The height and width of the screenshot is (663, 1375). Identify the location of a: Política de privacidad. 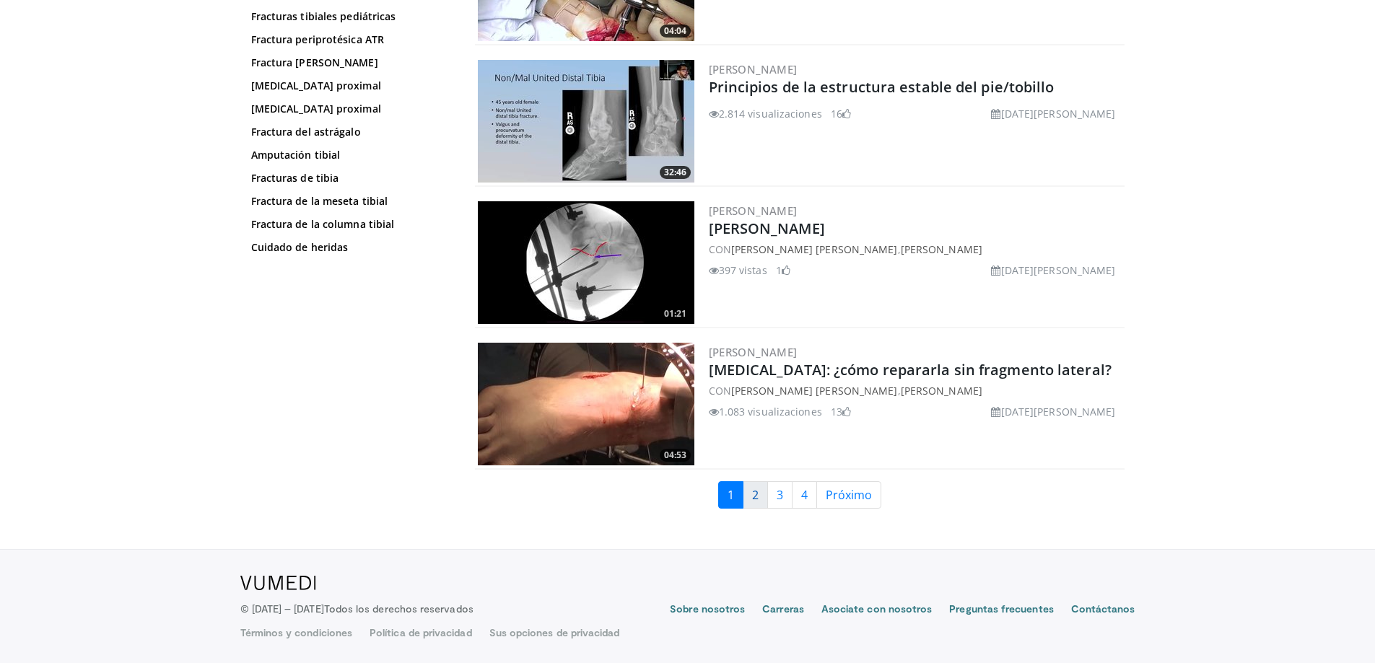
(421, 633).